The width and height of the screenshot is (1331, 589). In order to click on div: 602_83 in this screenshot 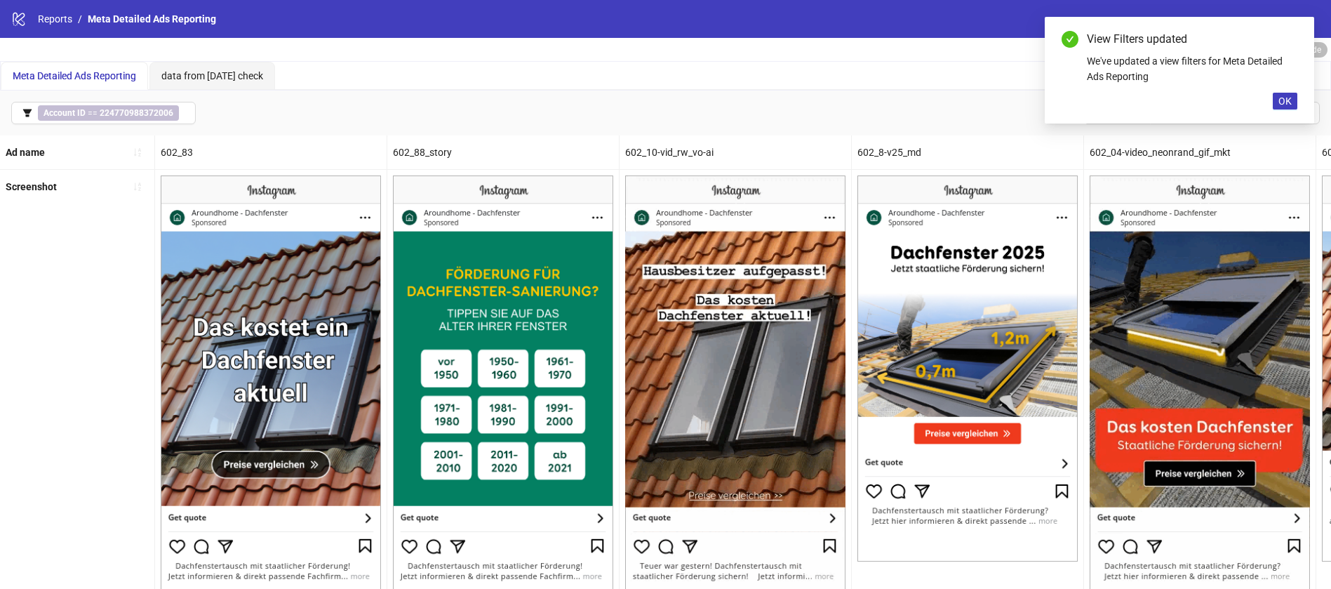, I will do `click(271, 152)`.